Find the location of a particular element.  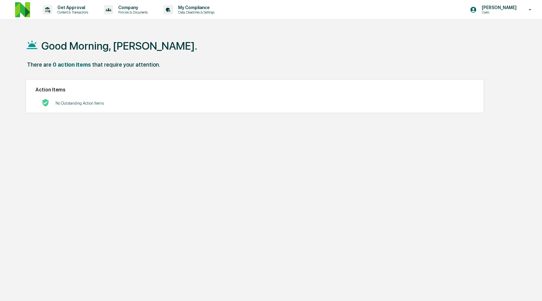

p: Policies & Documents is located at coordinates (132, 12).